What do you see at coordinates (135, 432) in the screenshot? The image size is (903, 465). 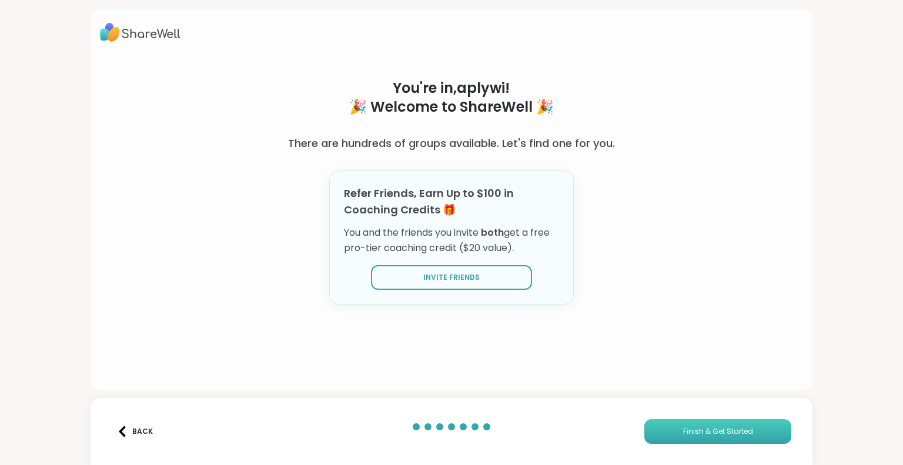 I see `div: Back` at bounding box center [135, 432].